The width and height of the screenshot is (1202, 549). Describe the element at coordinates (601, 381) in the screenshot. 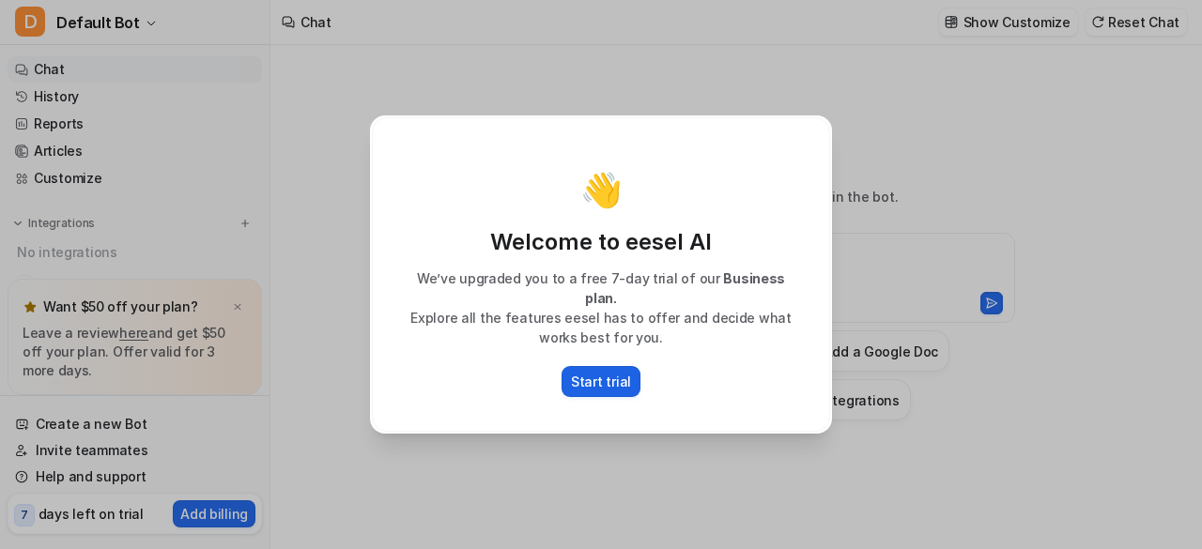

I see `p: Start trial` at that location.